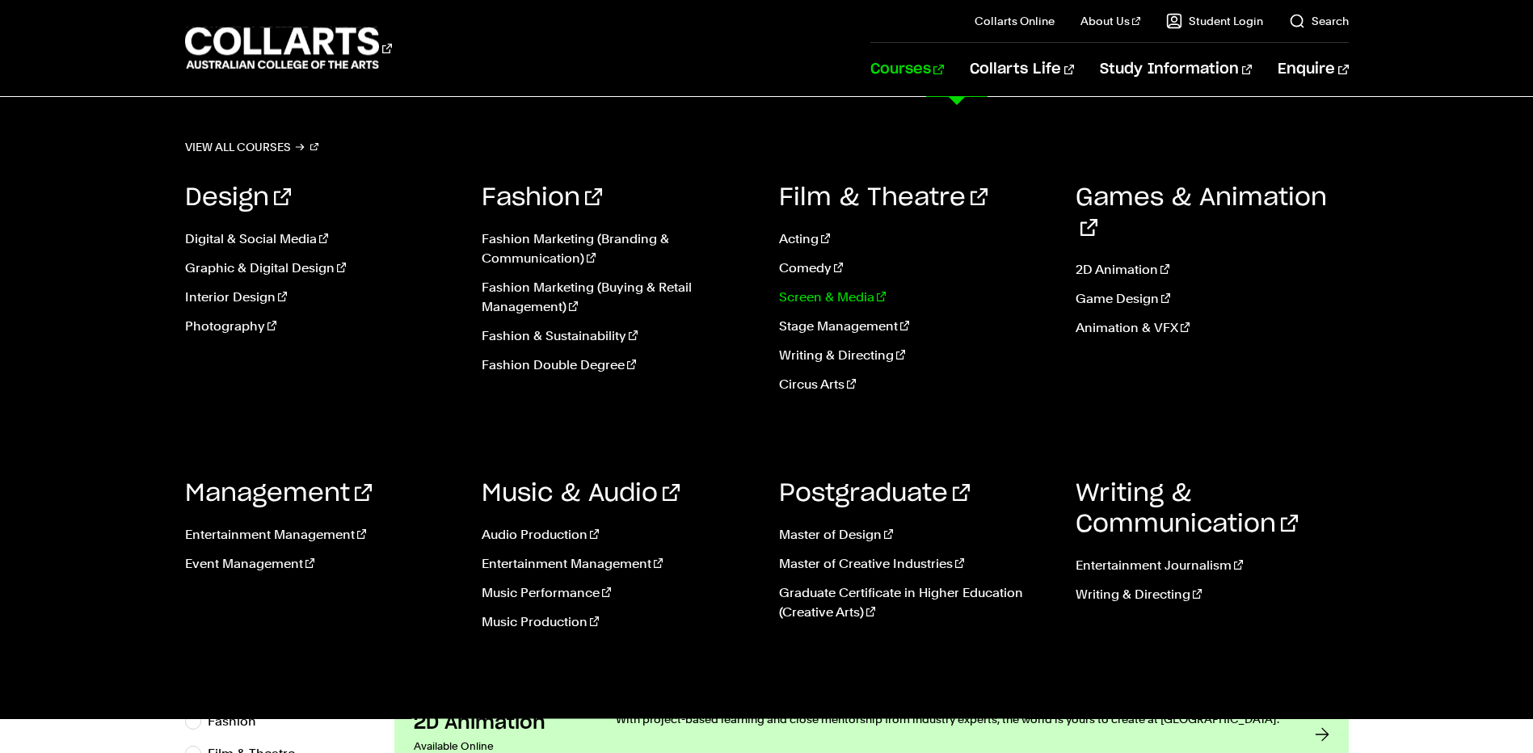 The width and height of the screenshot is (1533, 753). I want to click on a: Entertainment Journalism, so click(1212, 566).